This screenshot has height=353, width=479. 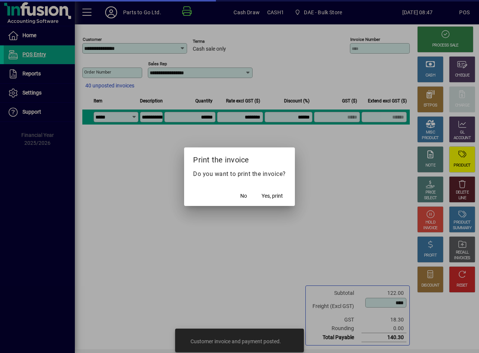 I want to click on h2: Print the invoice, so click(x=240, y=158).